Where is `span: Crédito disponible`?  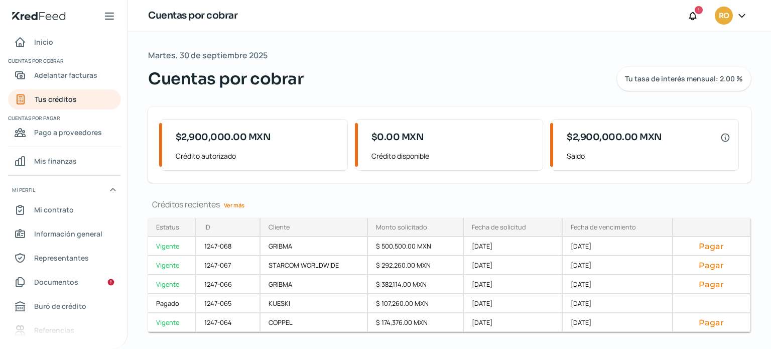
span: Crédito disponible is located at coordinates (453, 156).